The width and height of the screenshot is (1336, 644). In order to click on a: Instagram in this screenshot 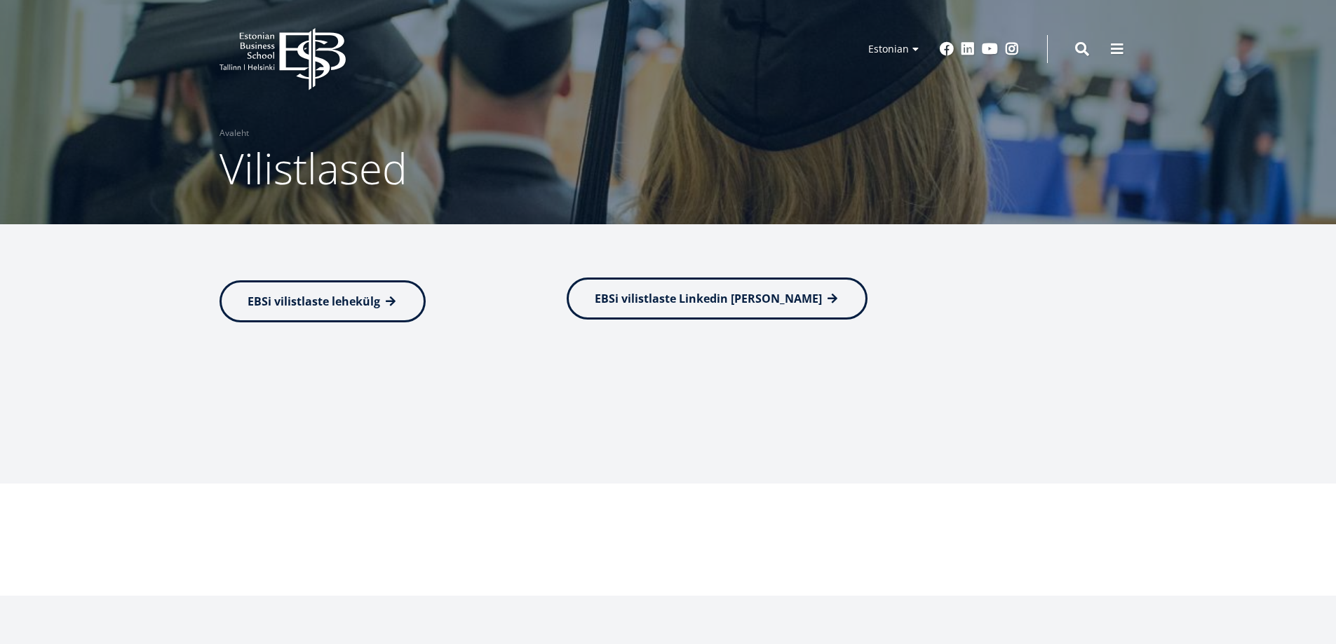, I will do `click(1012, 49)`.